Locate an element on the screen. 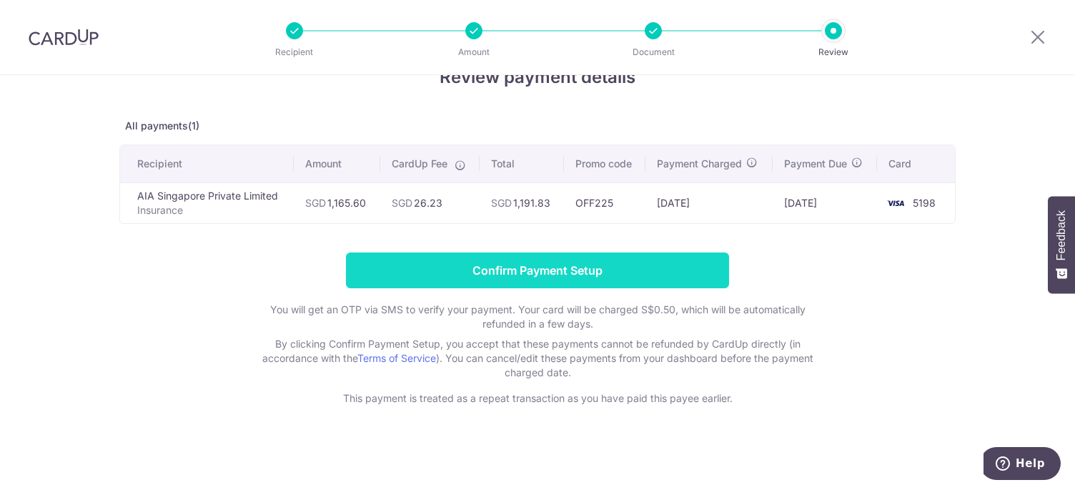 The height and width of the screenshot is (490, 1075). th: Recipient is located at coordinates (207, 164).